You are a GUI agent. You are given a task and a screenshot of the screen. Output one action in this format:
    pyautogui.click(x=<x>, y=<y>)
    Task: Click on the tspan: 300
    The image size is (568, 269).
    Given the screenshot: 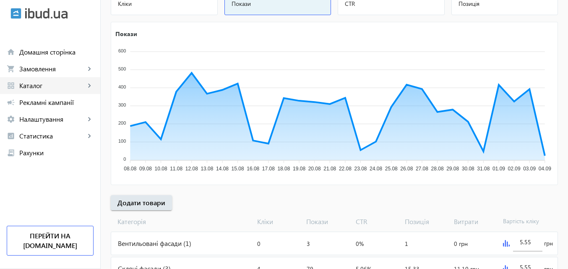 What is the action you would take?
    pyautogui.click(x=122, y=105)
    